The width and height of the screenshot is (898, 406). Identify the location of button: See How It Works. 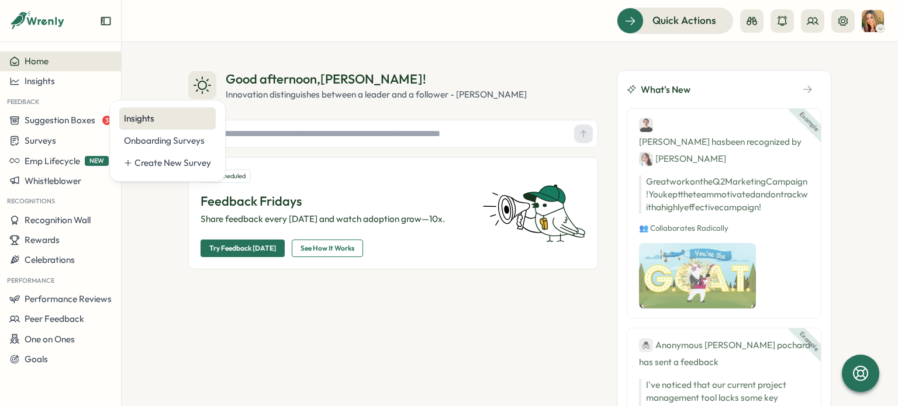
(327, 248).